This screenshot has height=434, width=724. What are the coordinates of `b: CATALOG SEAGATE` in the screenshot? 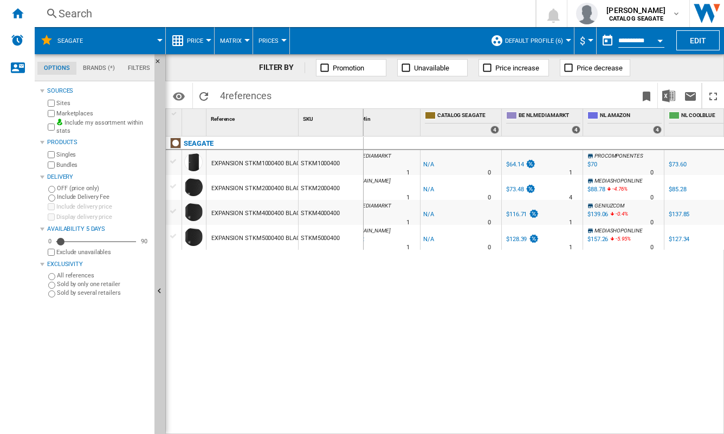 It's located at (636, 18).